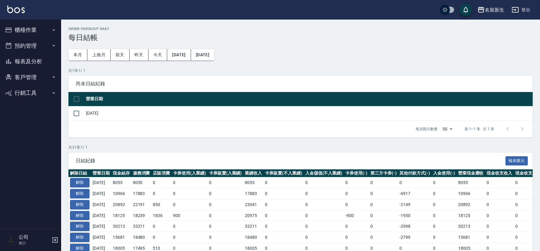  I want to click on td: 23041, so click(253, 204).